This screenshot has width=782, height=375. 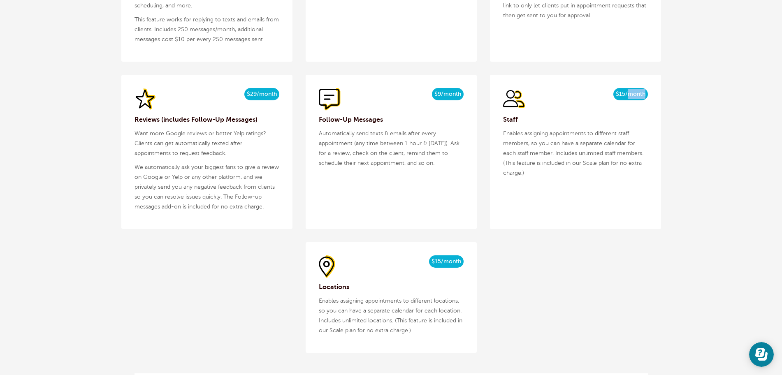 I want to click on p: This feature works for replying to texts and emails from clients. Includes 250 messages/month, ad..., so click(x=207, y=30).